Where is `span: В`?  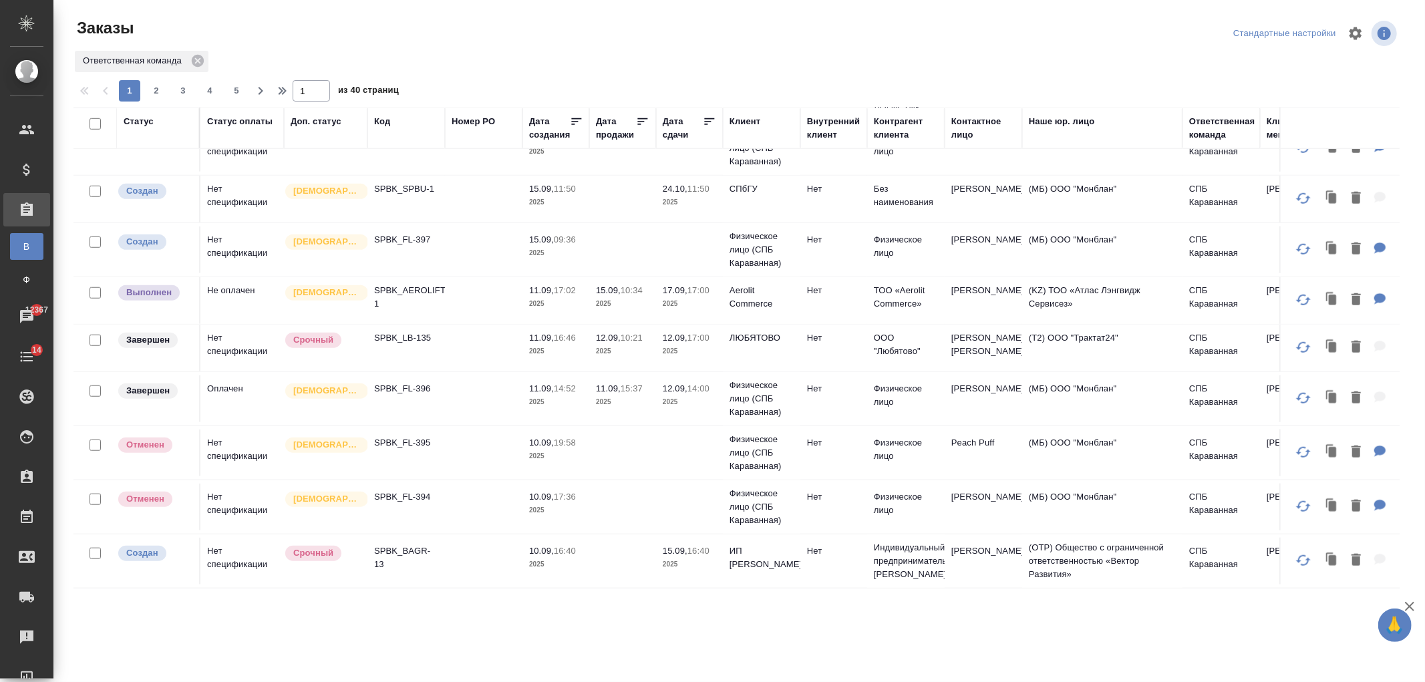 span: В is located at coordinates (27, 247).